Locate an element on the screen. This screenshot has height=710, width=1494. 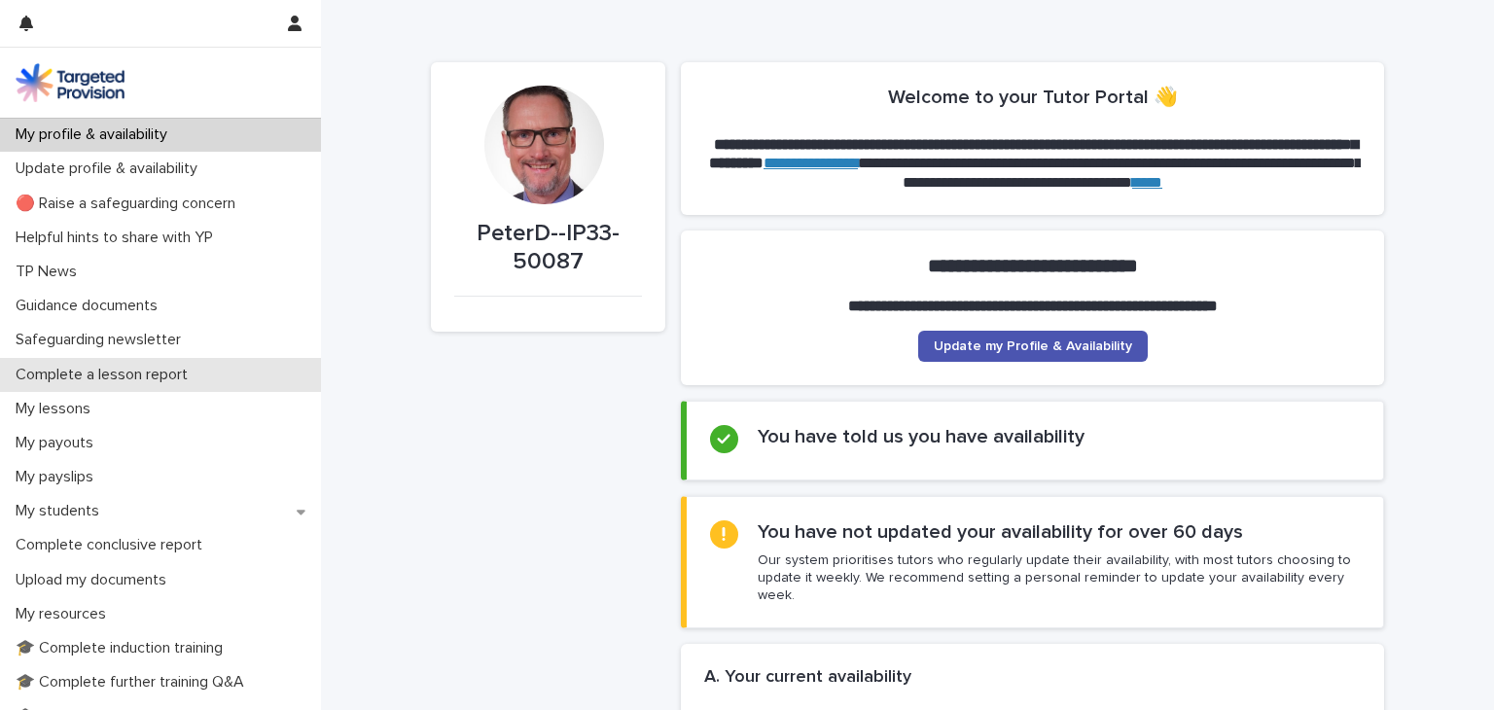
p: 🔴 Raise a safeguarding concern is located at coordinates (129, 203).